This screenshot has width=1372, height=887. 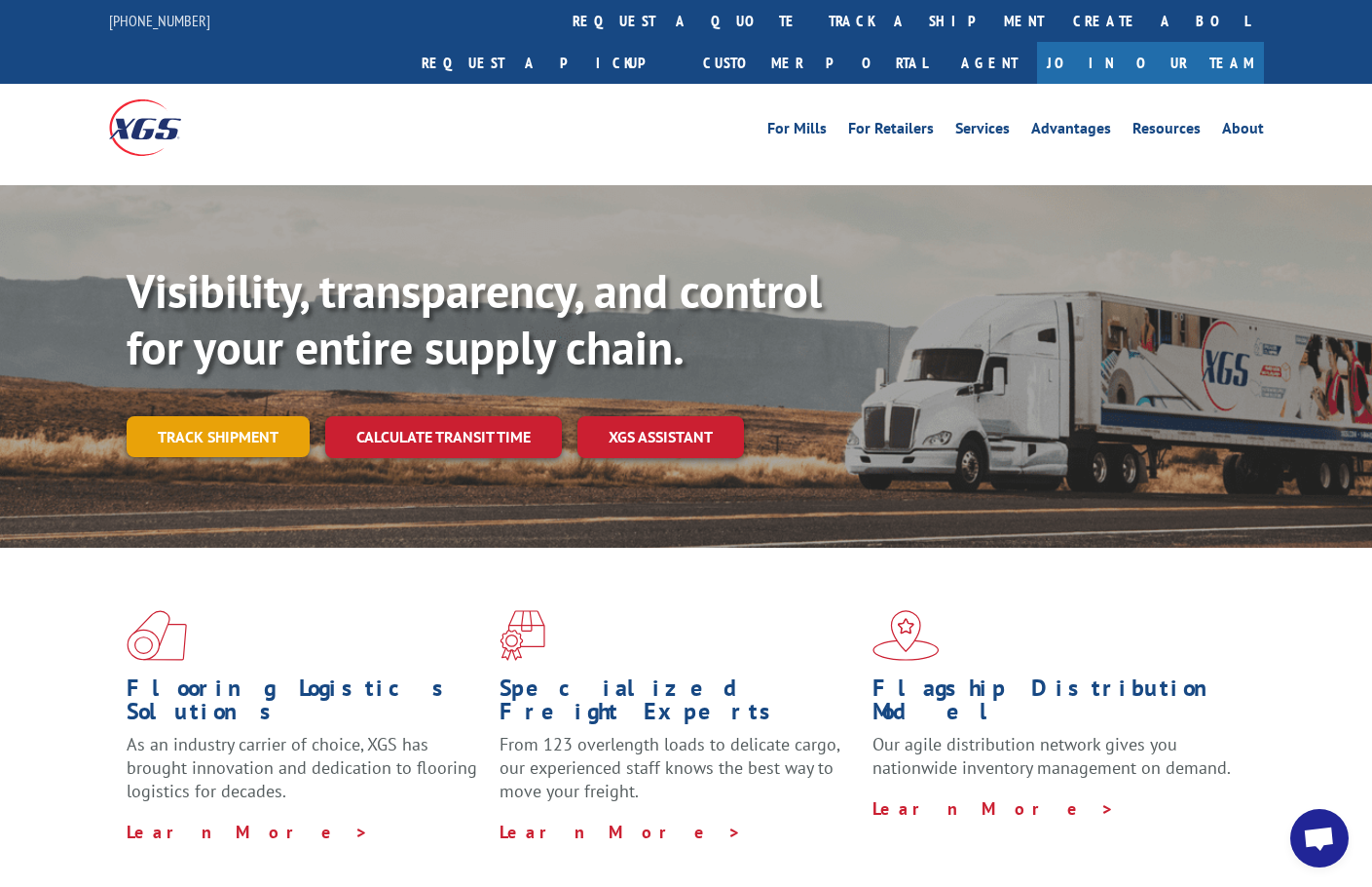 What do you see at coordinates (983, 132) in the screenshot?
I see `a: Services` at bounding box center [983, 132].